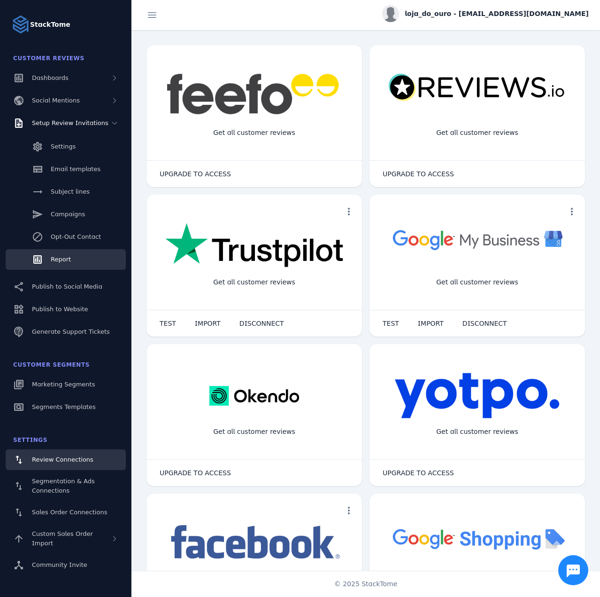 The width and height of the screenshot is (600, 597). What do you see at coordinates (477, 239) in the screenshot?
I see `img: googlebusiness.png` at bounding box center [477, 239].